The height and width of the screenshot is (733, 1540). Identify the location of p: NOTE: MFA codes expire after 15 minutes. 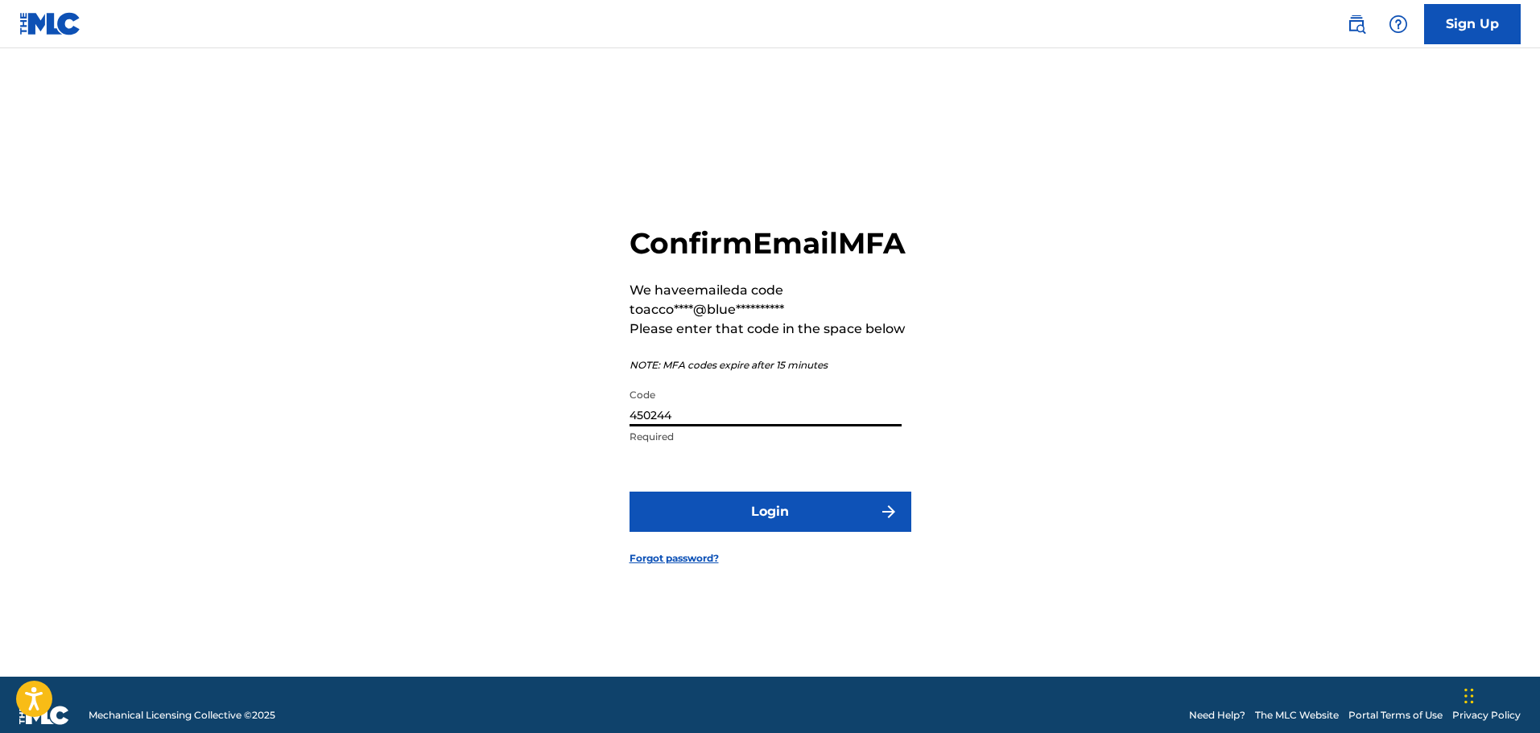
(770, 365).